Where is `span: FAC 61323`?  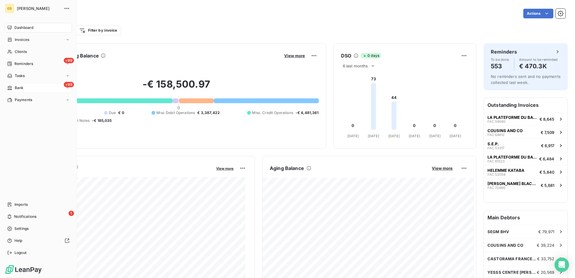 span: FAC 61323 is located at coordinates (496, 161).